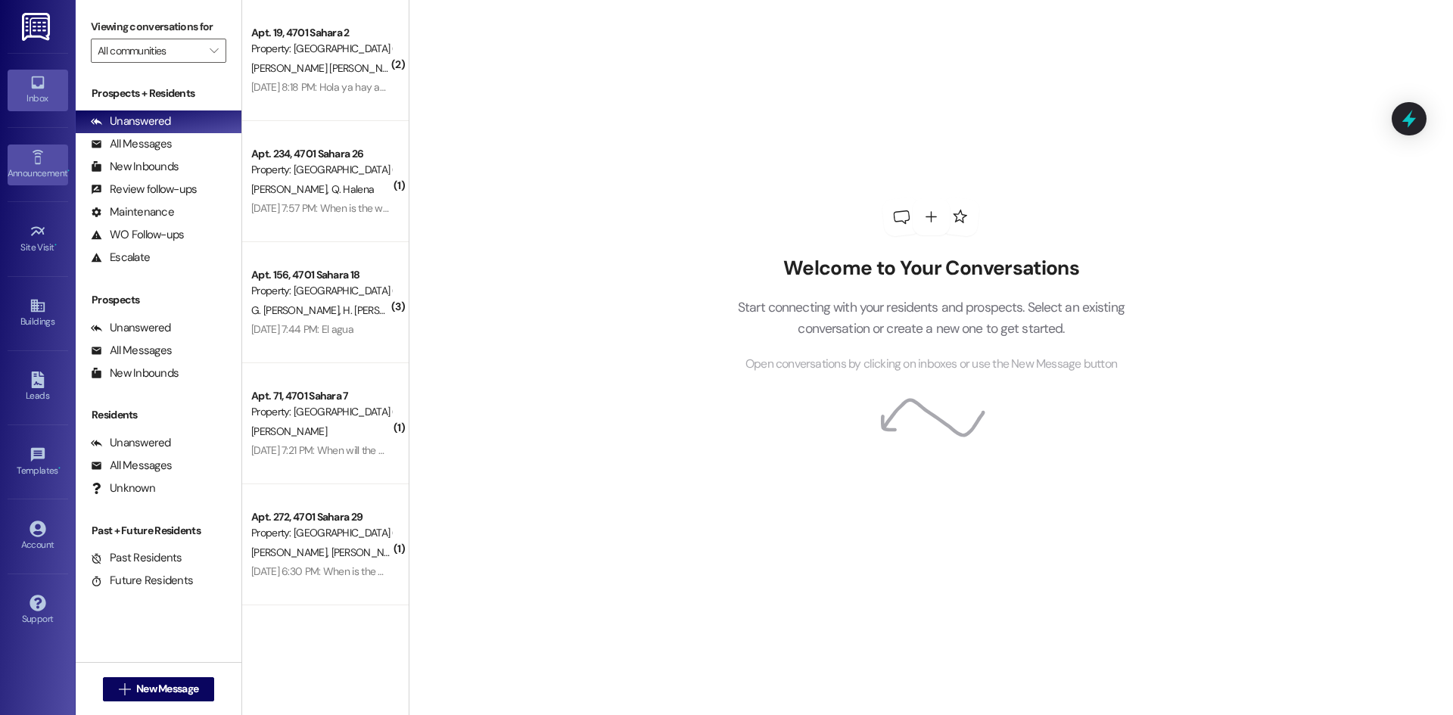 This screenshot has height=715, width=1453. Describe the element at coordinates (38, 536) in the screenshot. I see `a: Account` at that location.